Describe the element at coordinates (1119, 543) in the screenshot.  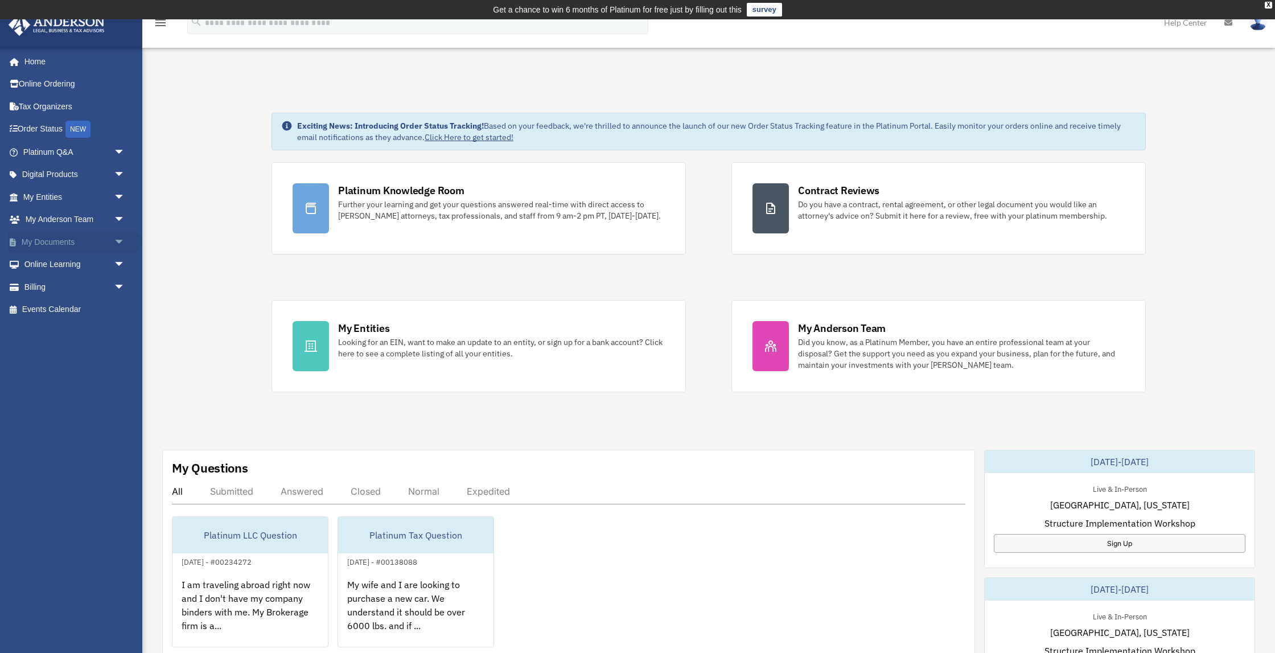
I see `div: Sign Up` at that location.